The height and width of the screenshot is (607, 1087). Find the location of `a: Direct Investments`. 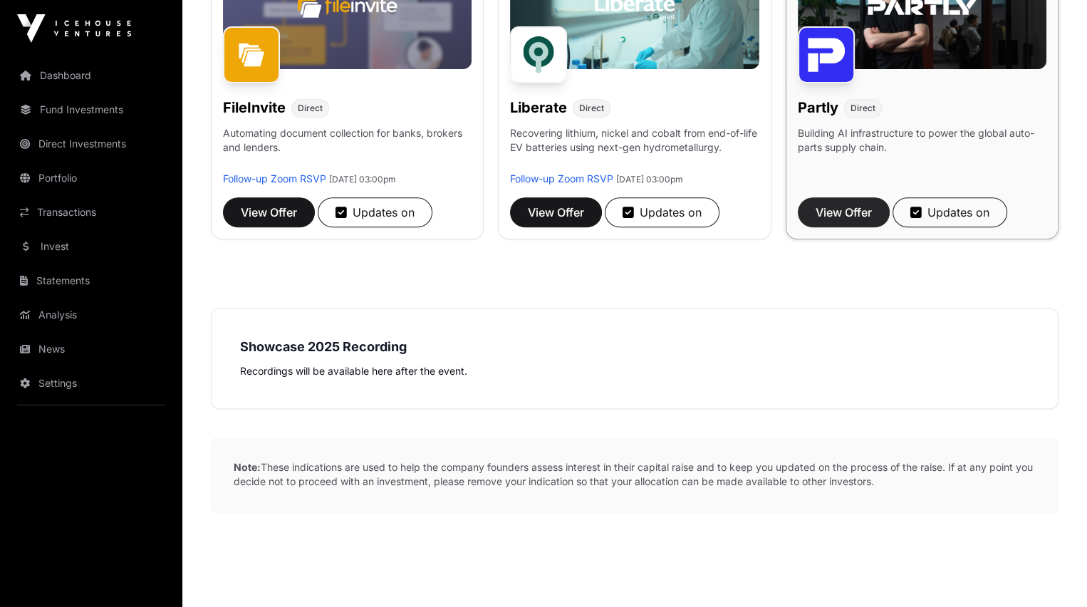

a: Direct Investments is located at coordinates (91, 144).